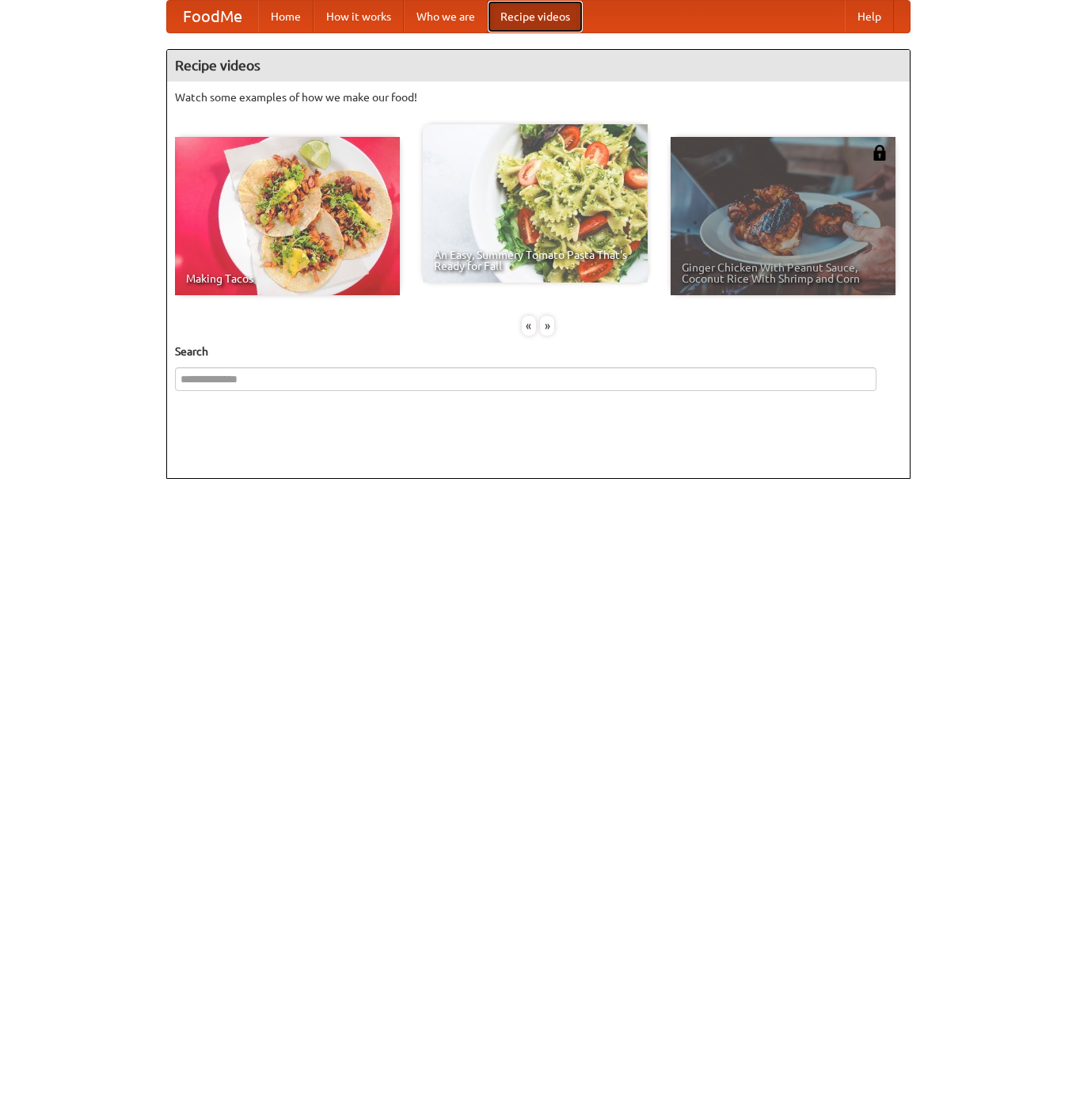 This screenshot has height=1120, width=1076. Describe the element at coordinates (536, 260) in the screenshot. I see `span: An Easy, Summery Tomato Pasta That's Ready for Fall` at that location.